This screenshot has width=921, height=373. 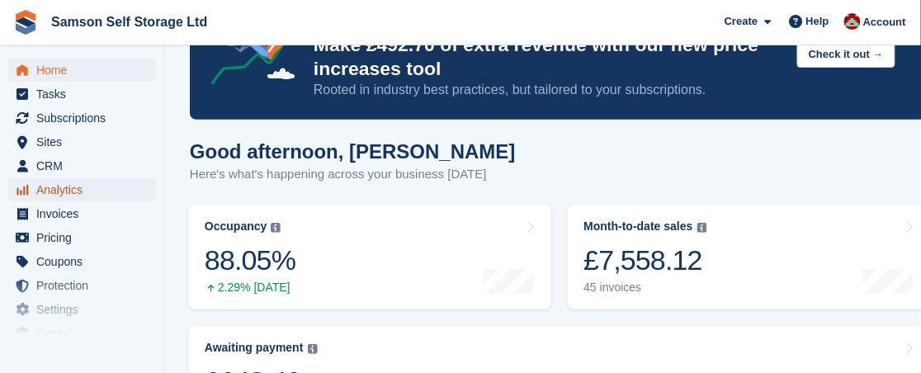 I want to click on span: Home, so click(x=86, y=70).